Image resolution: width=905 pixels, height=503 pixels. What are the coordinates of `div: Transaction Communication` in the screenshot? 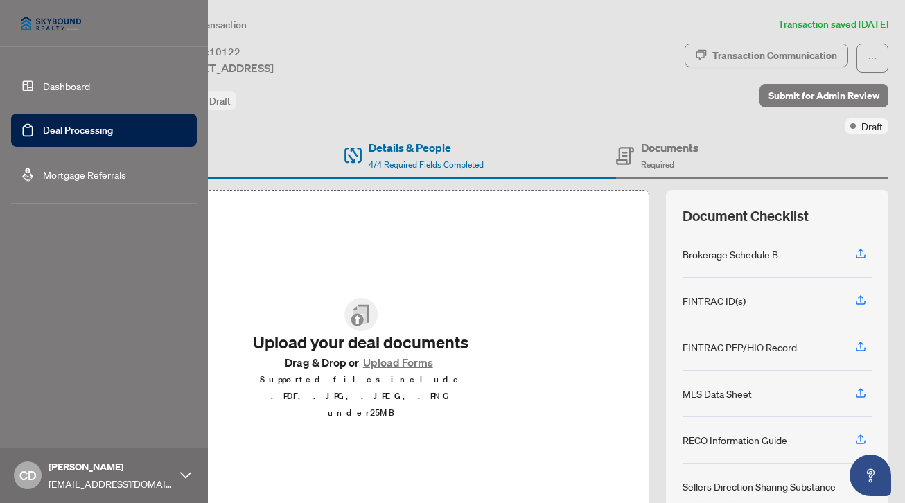 It's located at (775, 55).